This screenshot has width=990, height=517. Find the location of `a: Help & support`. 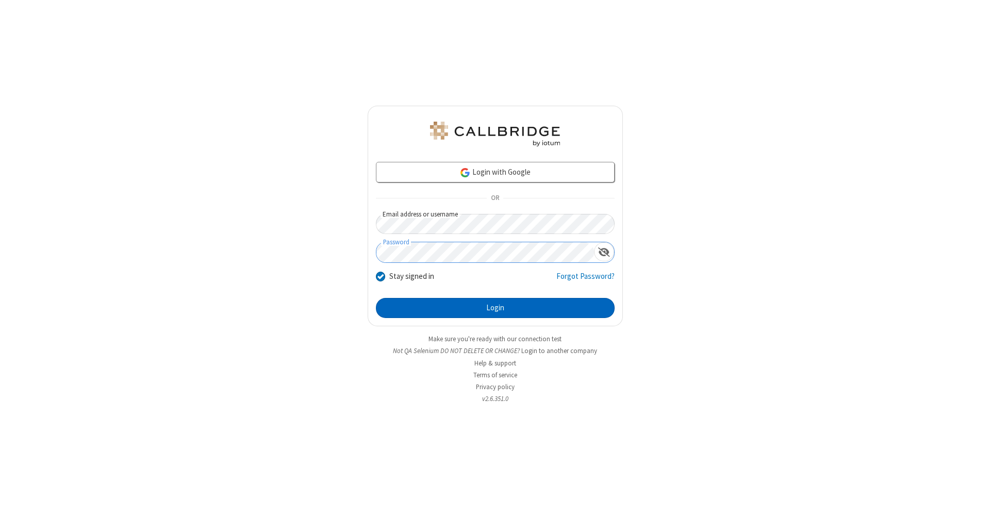

a: Help & support is located at coordinates (495, 363).